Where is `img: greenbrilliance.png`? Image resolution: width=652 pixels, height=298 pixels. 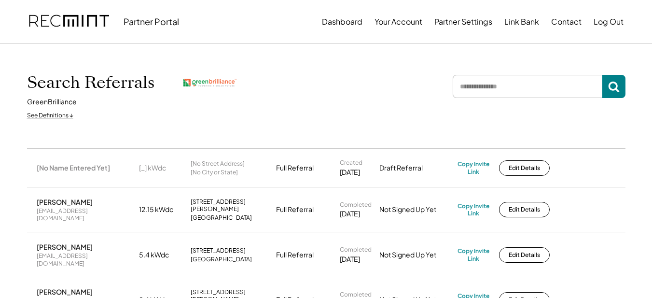 img: greenbrilliance.png is located at coordinates (210, 82).